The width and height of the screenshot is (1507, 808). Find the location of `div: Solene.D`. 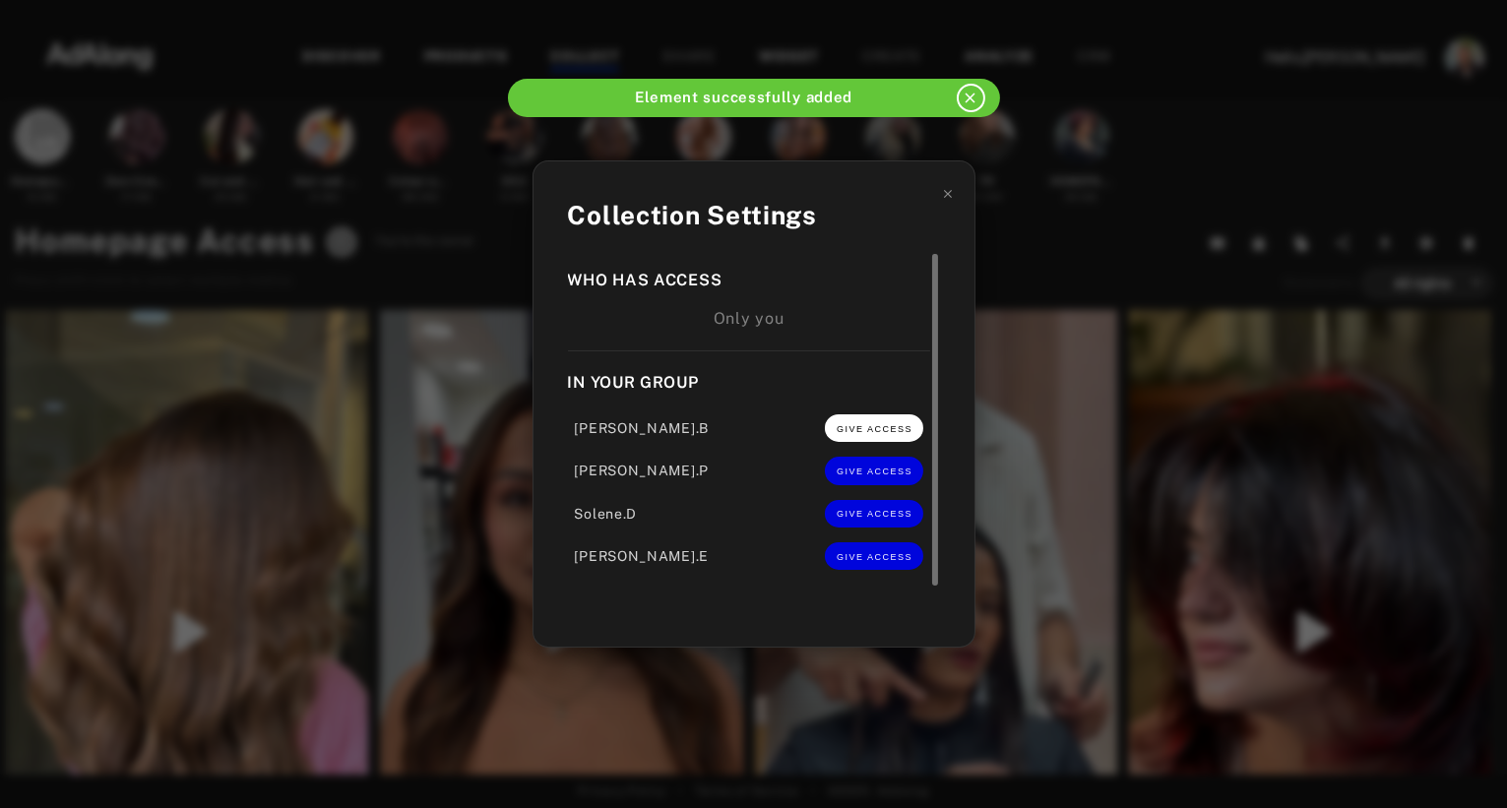

div: Solene.D is located at coordinates (606, 514).